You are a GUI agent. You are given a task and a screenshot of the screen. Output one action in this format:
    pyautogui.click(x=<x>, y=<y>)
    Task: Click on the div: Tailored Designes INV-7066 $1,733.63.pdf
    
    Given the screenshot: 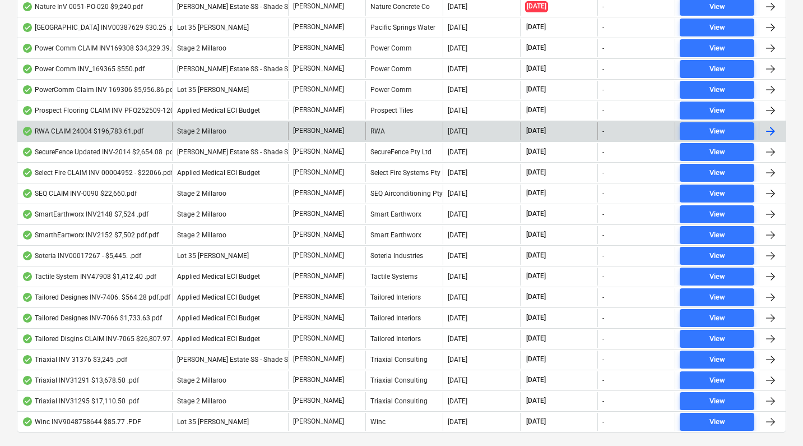 What is the action you would take?
    pyautogui.click(x=92, y=318)
    